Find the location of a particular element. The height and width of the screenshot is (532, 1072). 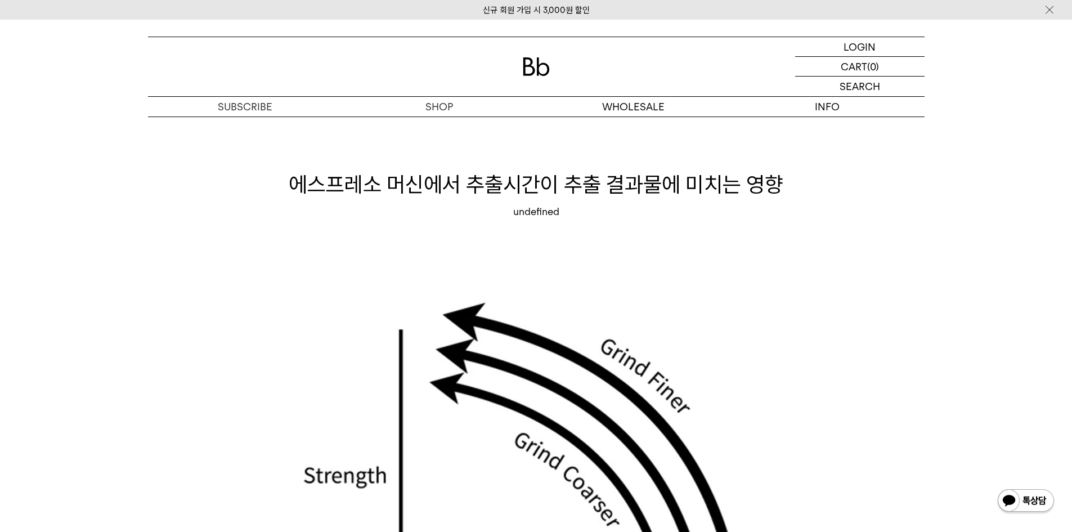

a: 신규 회원 가입 시 3,000원 할인 is located at coordinates (536, 10).